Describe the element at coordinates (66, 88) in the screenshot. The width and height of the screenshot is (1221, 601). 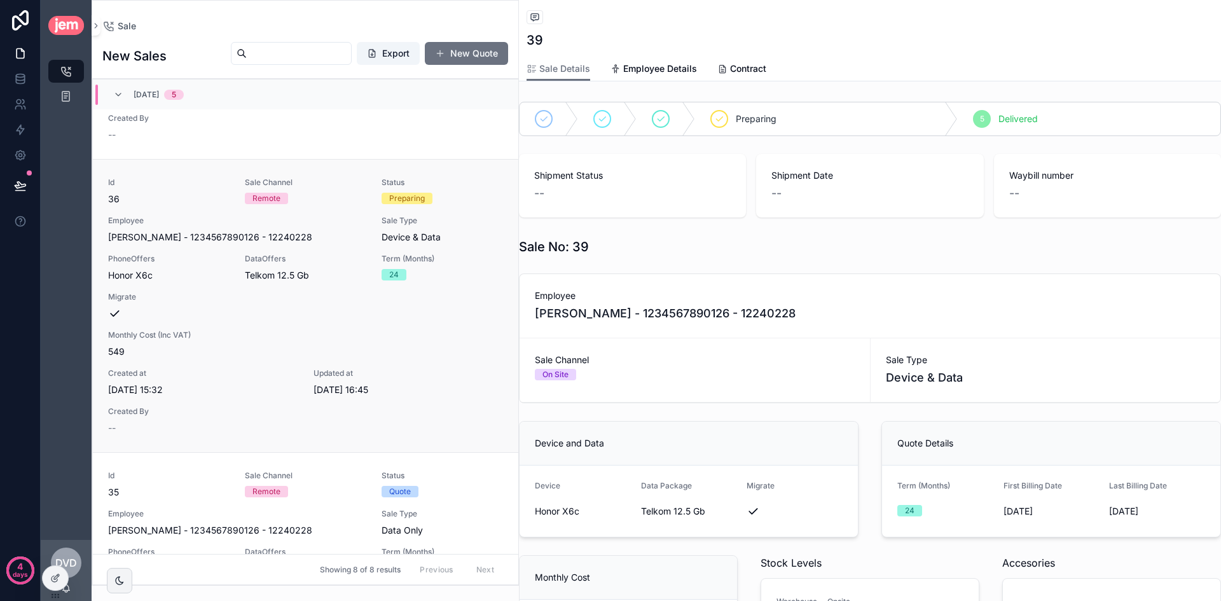
I see `div: scrollable content` at that location.